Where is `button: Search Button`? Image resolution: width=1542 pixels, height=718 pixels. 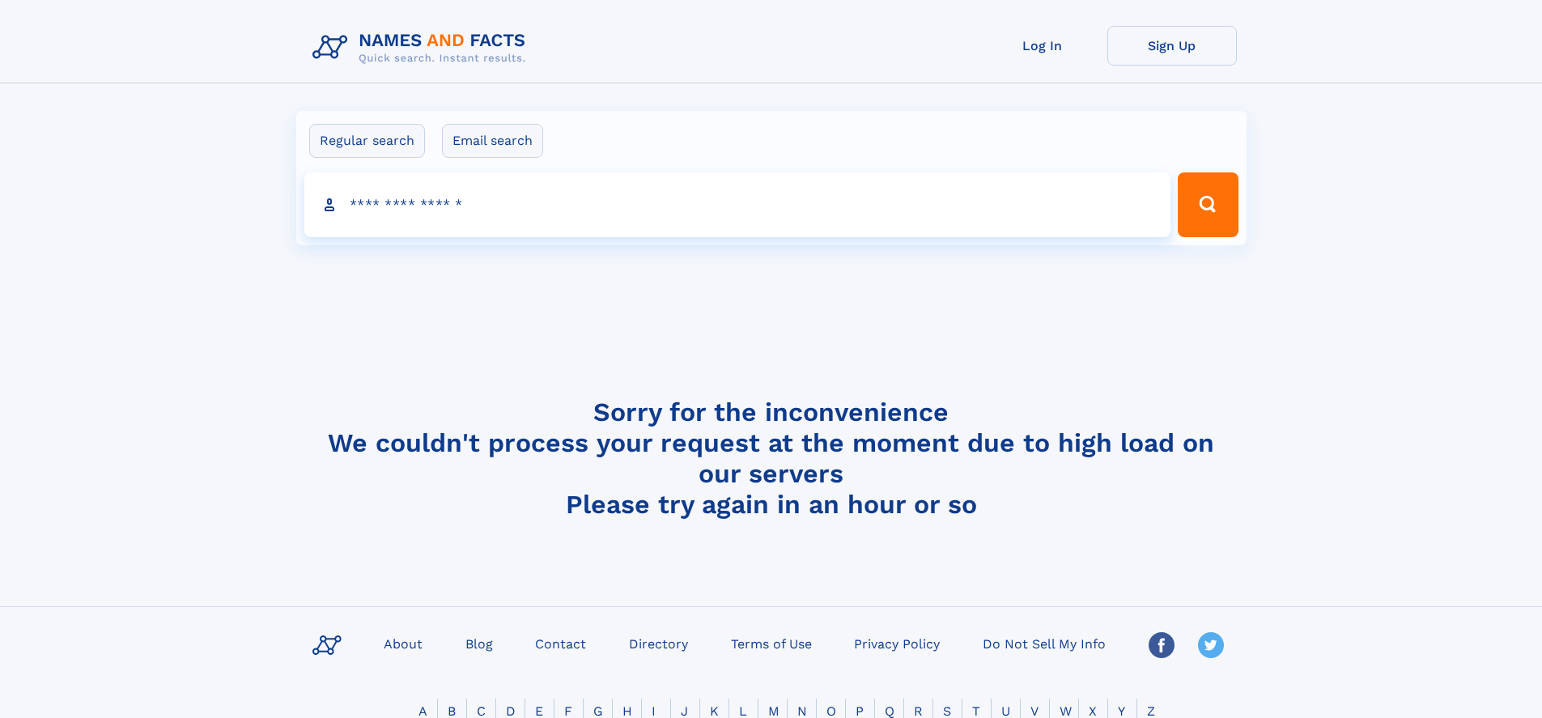
button: Search Button is located at coordinates (1208, 205).